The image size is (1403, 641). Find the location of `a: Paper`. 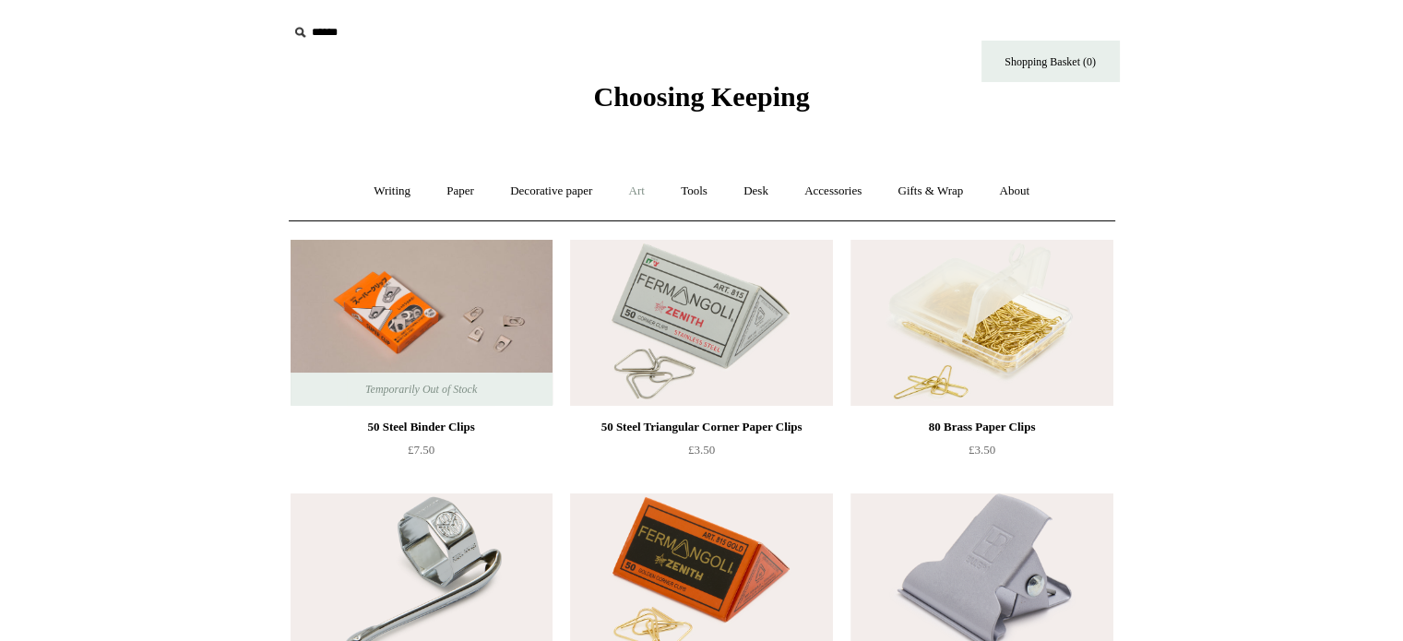

a: Paper is located at coordinates (460, 191).